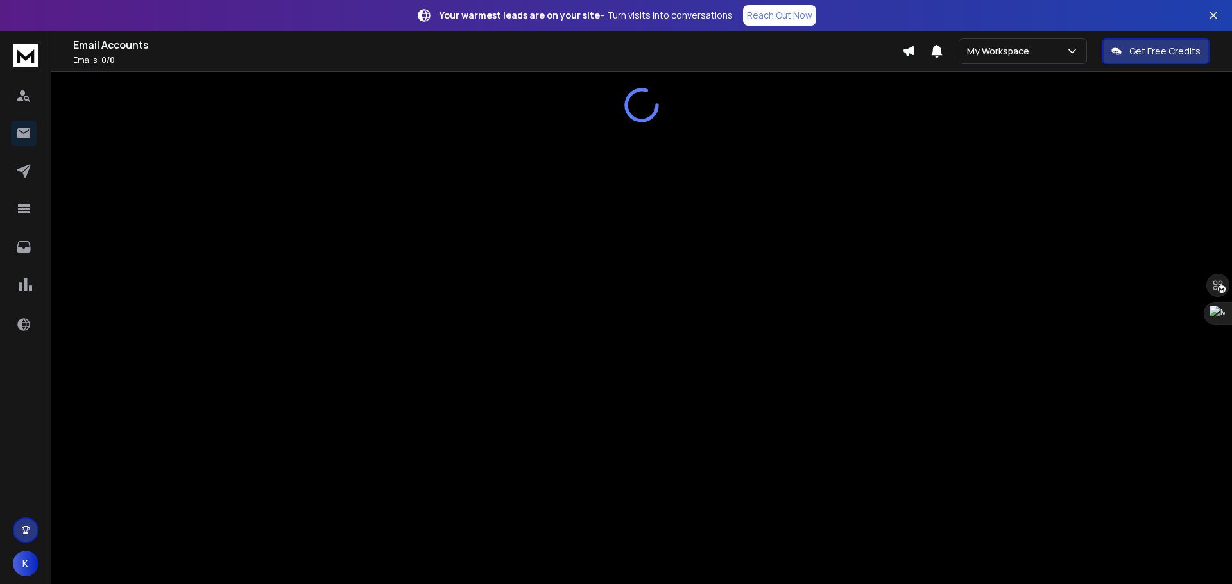 Image resolution: width=1232 pixels, height=584 pixels. I want to click on p: My Workspace, so click(1000, 51).